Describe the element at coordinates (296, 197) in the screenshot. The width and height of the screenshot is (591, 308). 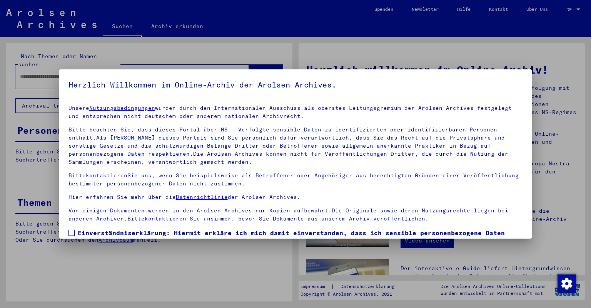
I see `p: Hier erfahren Sie mehr über die der Arolsen Archives.` at that location.